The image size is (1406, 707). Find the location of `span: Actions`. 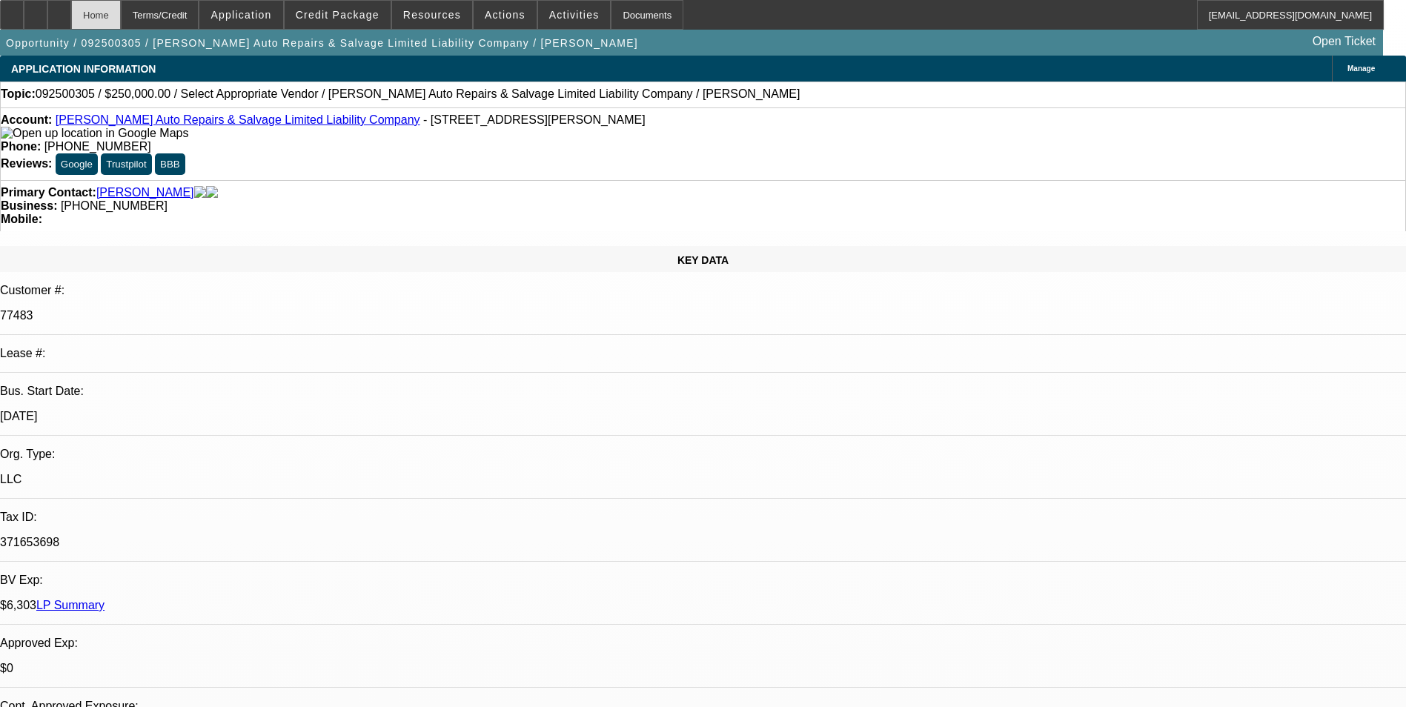

span: Actions is located at coordinates (505, 15).